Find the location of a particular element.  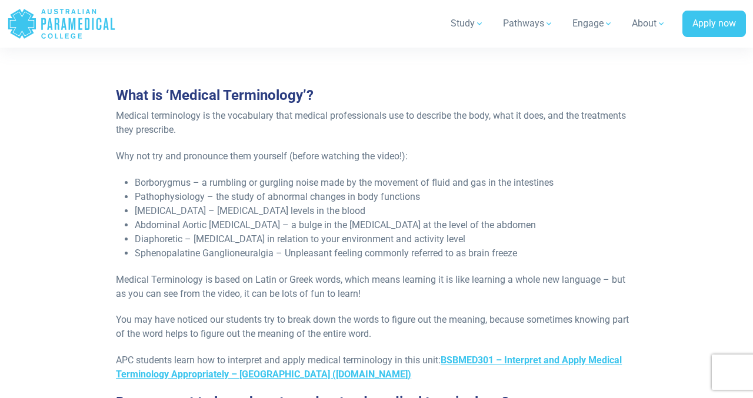

li: Sphenopalatine Ganglioneuralgia – Unpleasant feeling commonly referred to as brain freeze is located at coordinates (386, 253).